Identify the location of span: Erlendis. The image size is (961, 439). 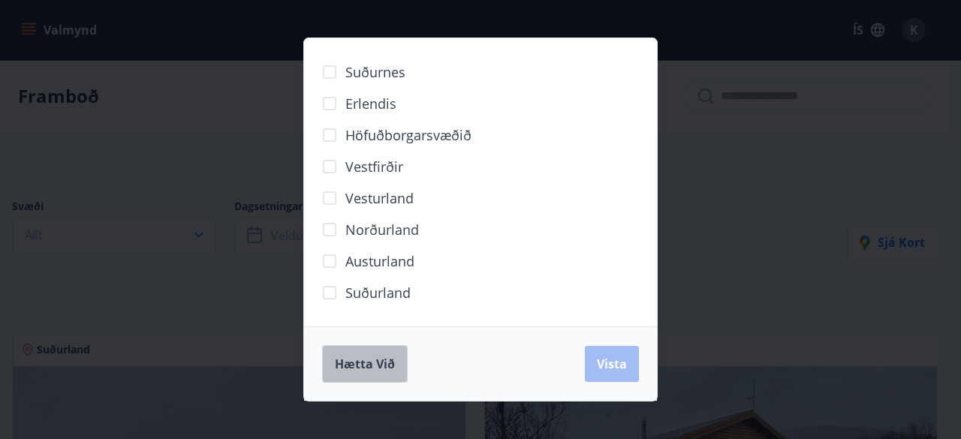
(371, 104).